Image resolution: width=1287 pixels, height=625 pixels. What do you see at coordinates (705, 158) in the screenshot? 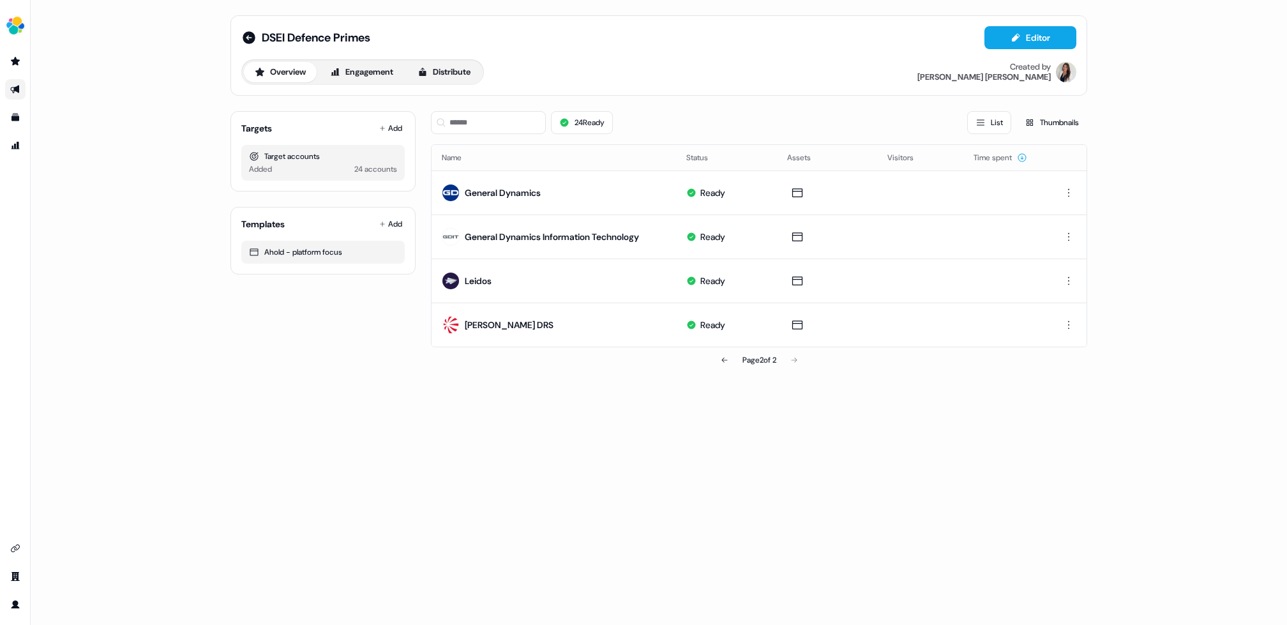
I see `button: Status` at bounding box center [705, 158].